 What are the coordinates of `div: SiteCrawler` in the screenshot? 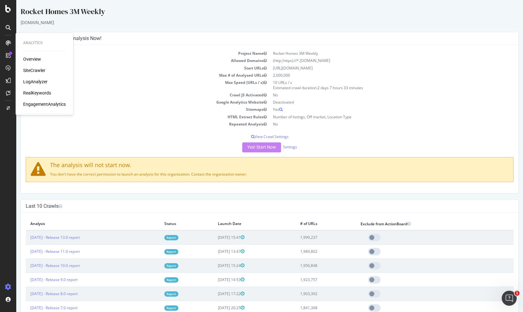 It's located at (34, 70).